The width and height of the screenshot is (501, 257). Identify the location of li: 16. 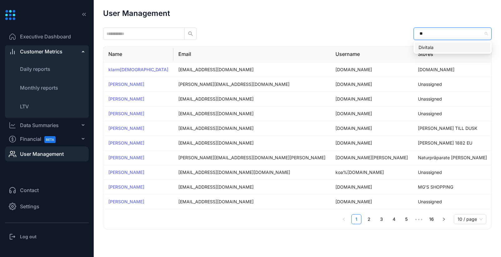
(431, 219).